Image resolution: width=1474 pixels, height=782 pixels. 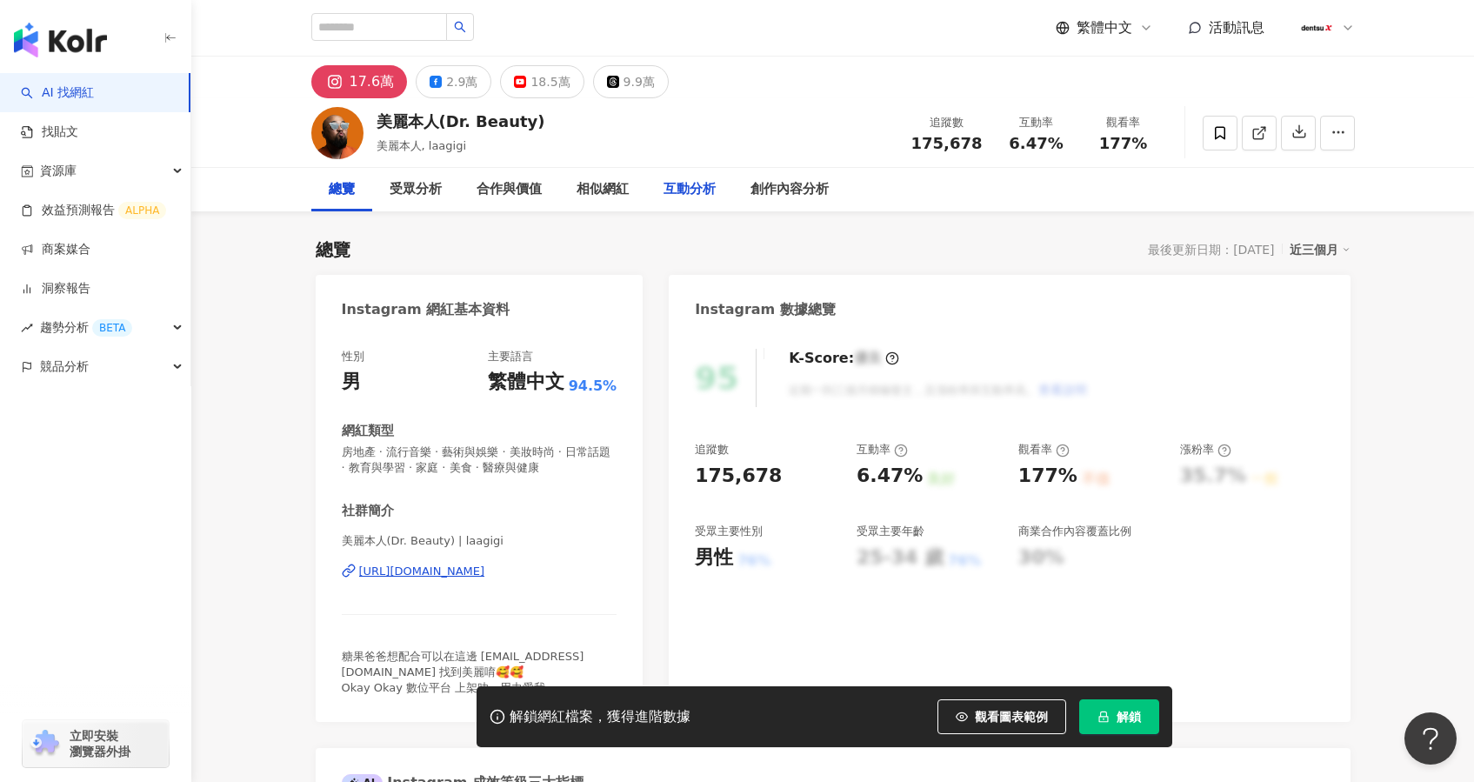 I want to click on span: 觀看圖表範例, so click(x=1011, y=716).